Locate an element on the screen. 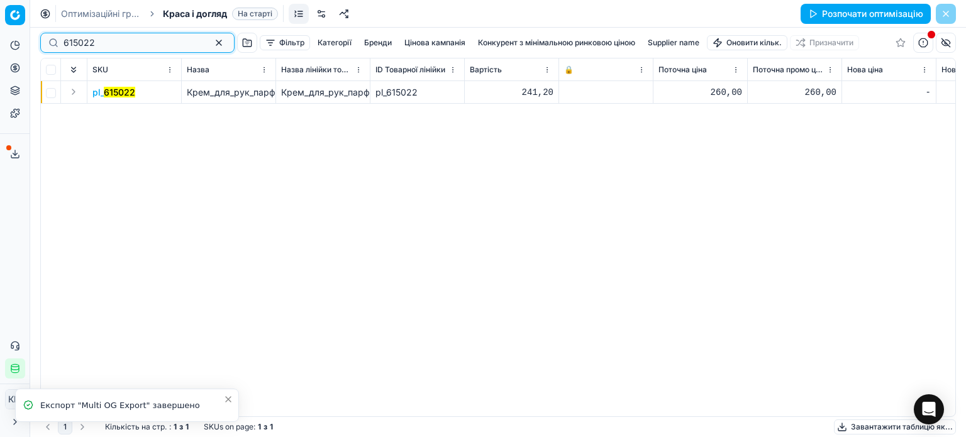 The image size is (966, 437). input: Пошук по SKU або назві is located at coordinates (132, 43).